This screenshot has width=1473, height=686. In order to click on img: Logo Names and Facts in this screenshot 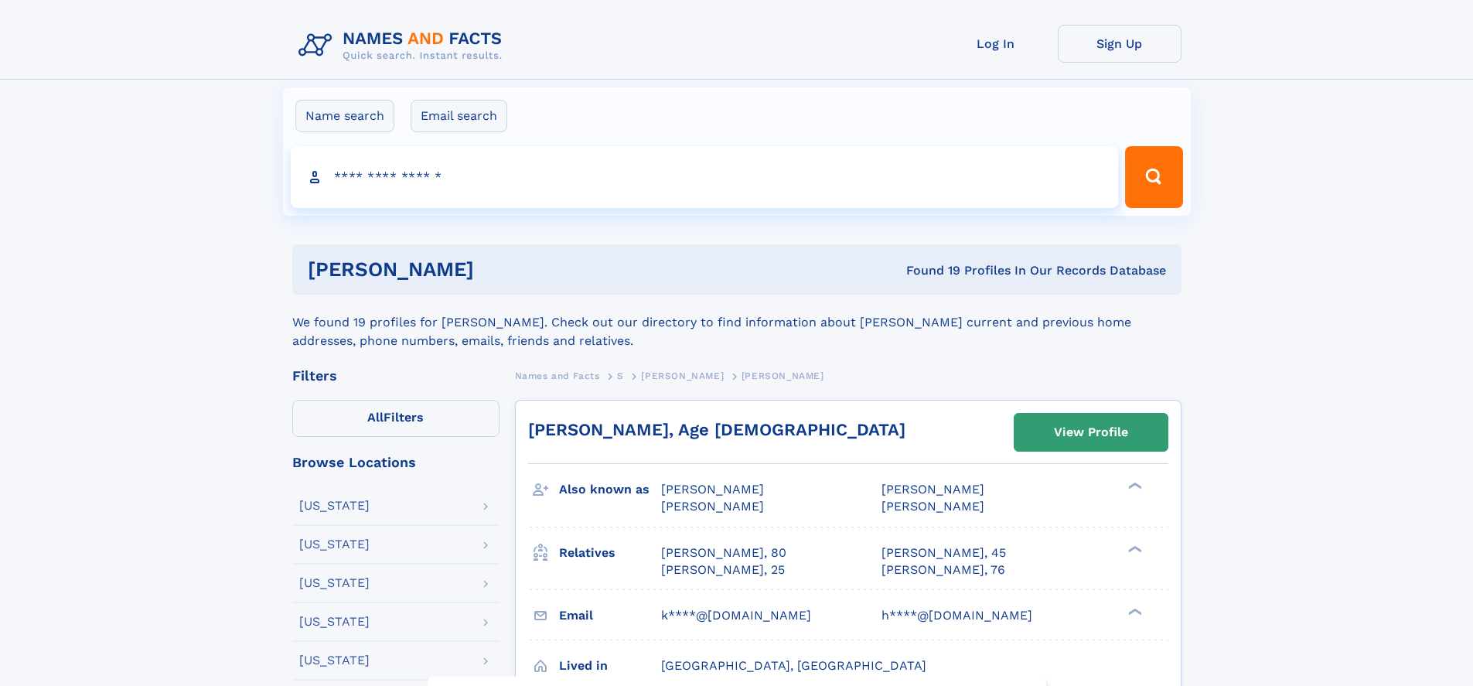, I will do `click(404, 46)`.